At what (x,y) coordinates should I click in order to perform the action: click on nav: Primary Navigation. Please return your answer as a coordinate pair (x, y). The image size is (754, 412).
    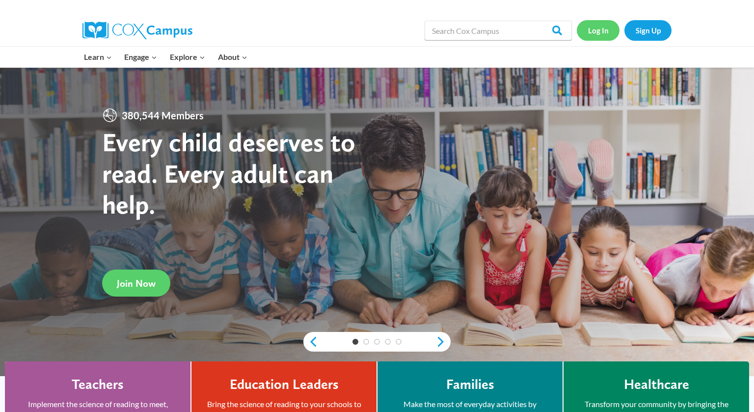
    Looking at the image, I should click on (165, 57).